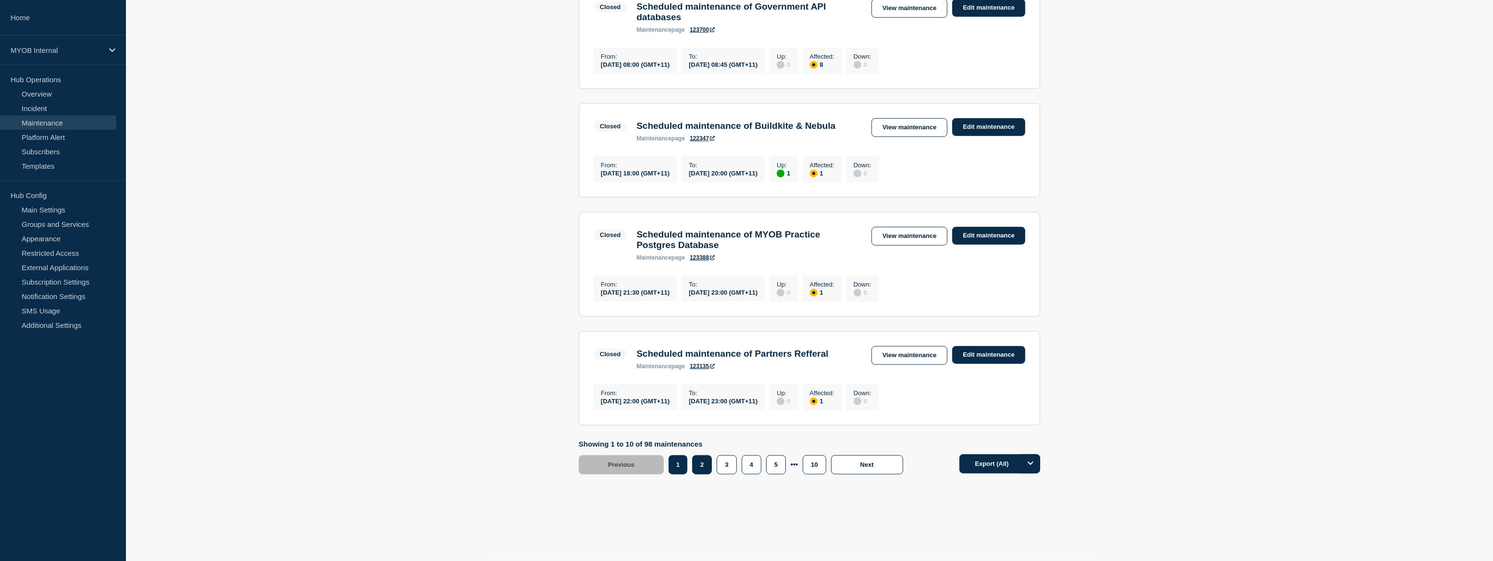  Describe the element at coordinates (702, 366) in the screenshot. I see `a: 123135` at that location.